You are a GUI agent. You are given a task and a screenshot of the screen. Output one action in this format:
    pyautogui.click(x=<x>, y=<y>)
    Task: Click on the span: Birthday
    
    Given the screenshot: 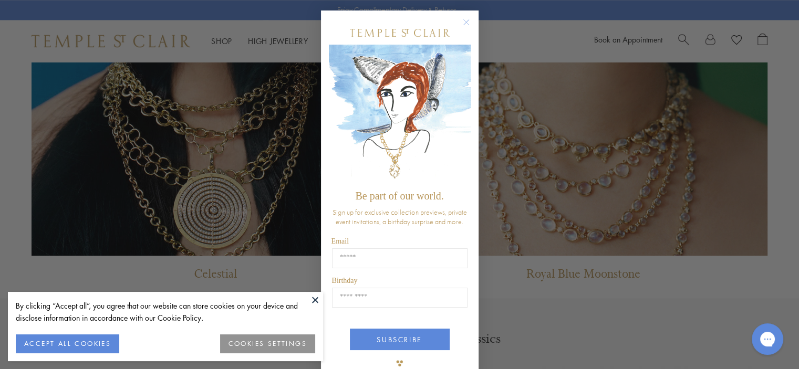 What is the action you would take?
    pyautogui.click(x=344, y=280)
    